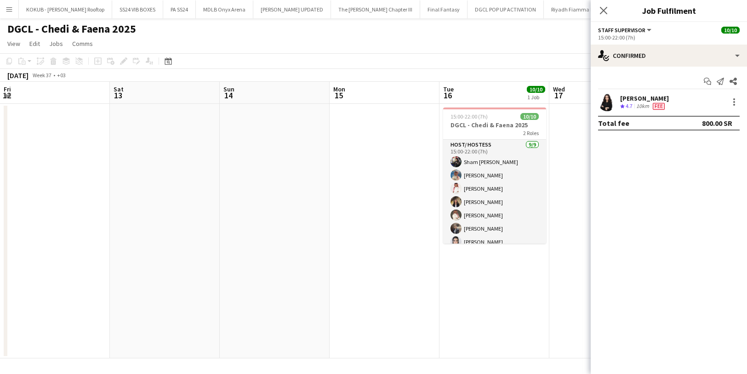 The image size is (747, 374). What do you see at coordinates (718, 123) in the screenshot?
I see `div: 800.00 SR` at bounding box center [718, 123].